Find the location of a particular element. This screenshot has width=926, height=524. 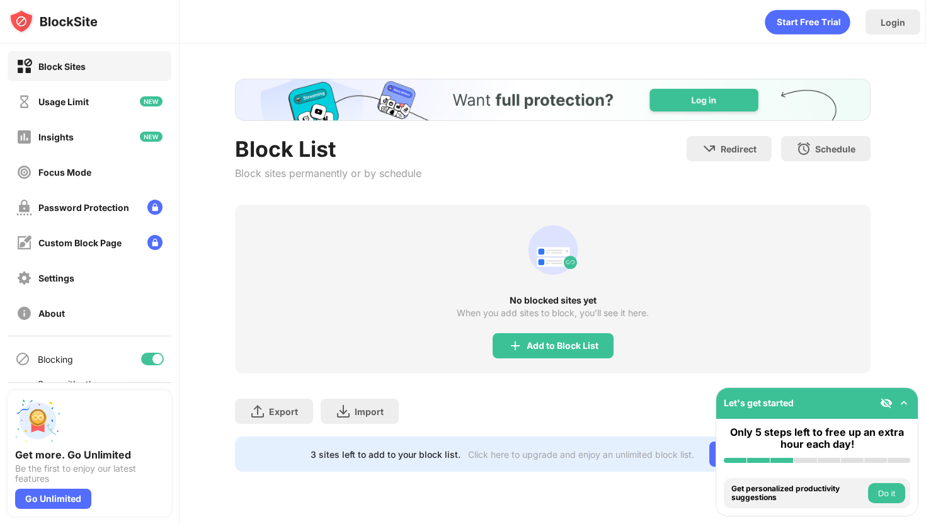

div: Password Protection is located at coordinates (84, 207).